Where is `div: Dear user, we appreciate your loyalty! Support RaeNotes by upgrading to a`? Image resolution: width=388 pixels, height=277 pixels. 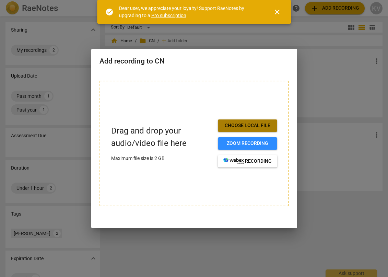 div: Dear user, we appreciate your loyalty! Support RaeNotes by upgrading to a is located at coordinates (190, 12).